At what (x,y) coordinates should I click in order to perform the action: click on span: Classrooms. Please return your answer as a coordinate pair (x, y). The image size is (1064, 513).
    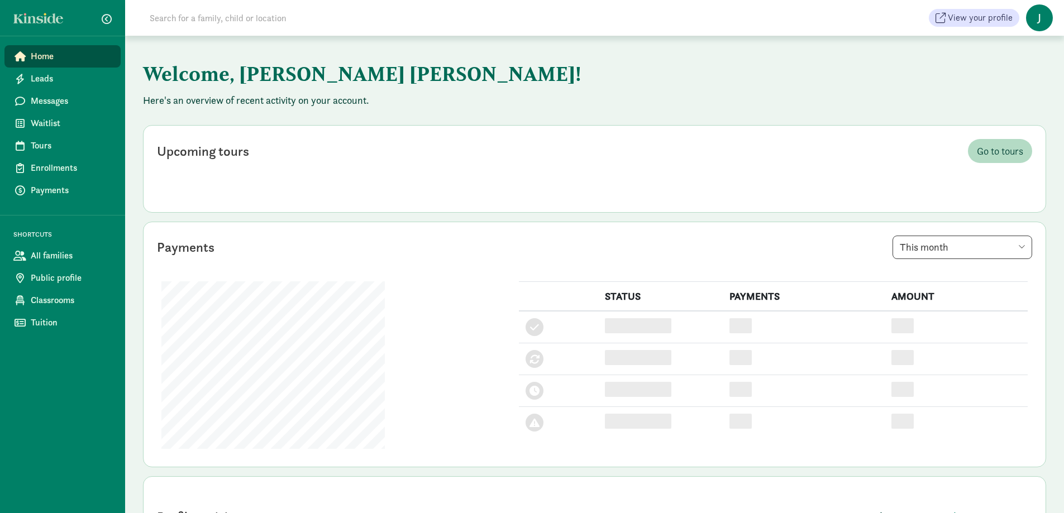
    Looking at the image, I should click on (71, 301).